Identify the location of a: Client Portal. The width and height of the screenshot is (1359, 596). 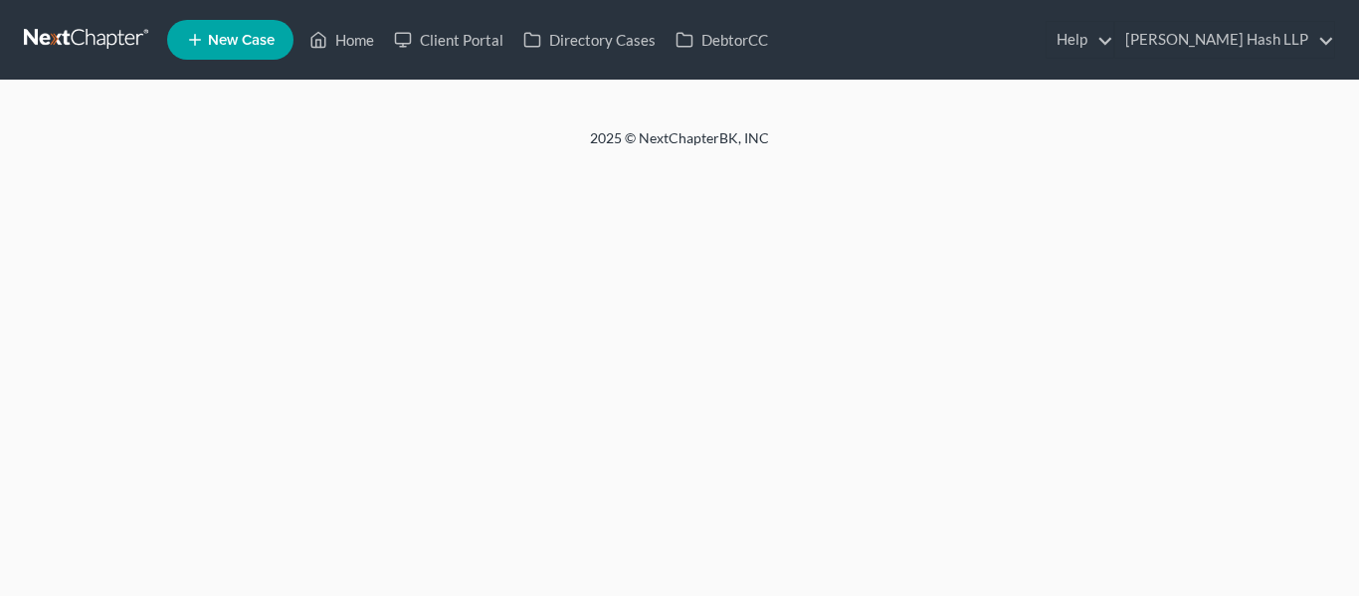
(449, 40).